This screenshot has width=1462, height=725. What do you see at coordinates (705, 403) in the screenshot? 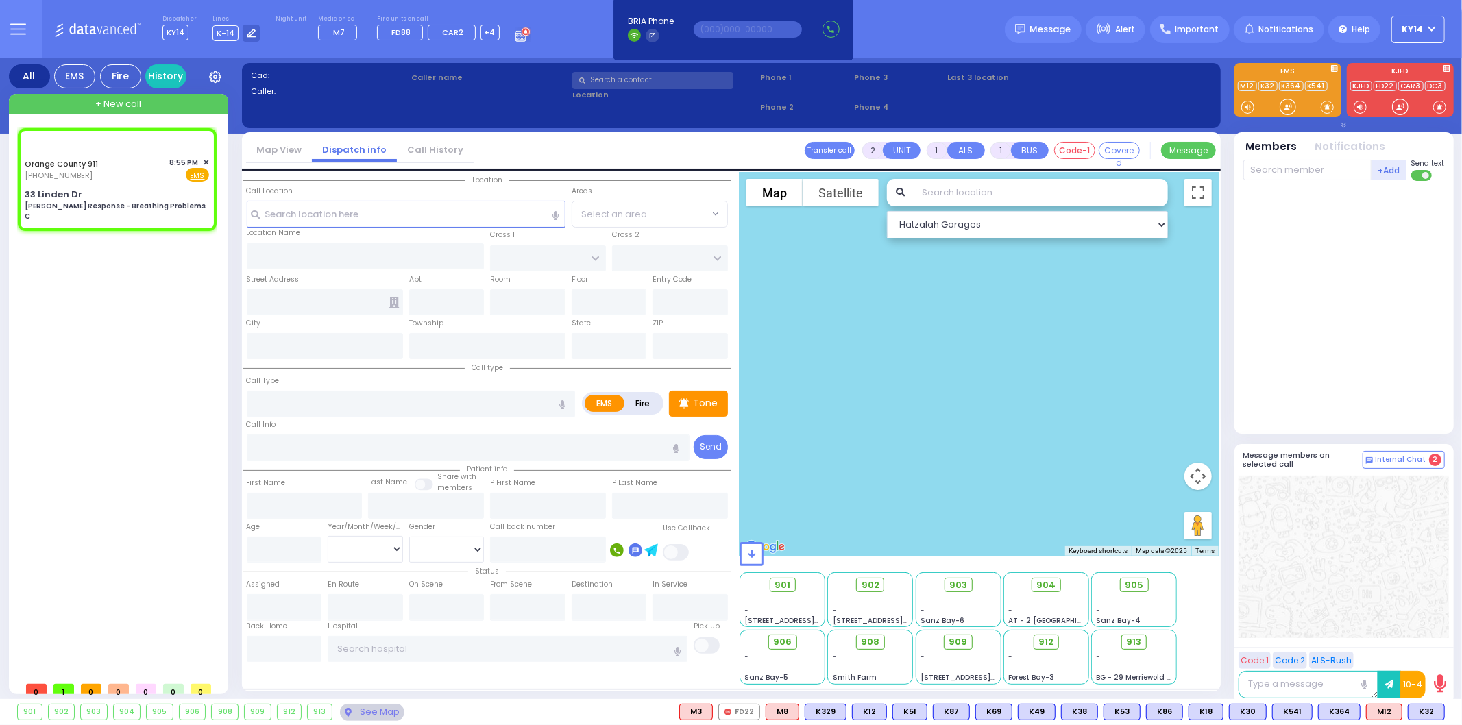
I see `p: Tone` at bounding box center [705, 403].